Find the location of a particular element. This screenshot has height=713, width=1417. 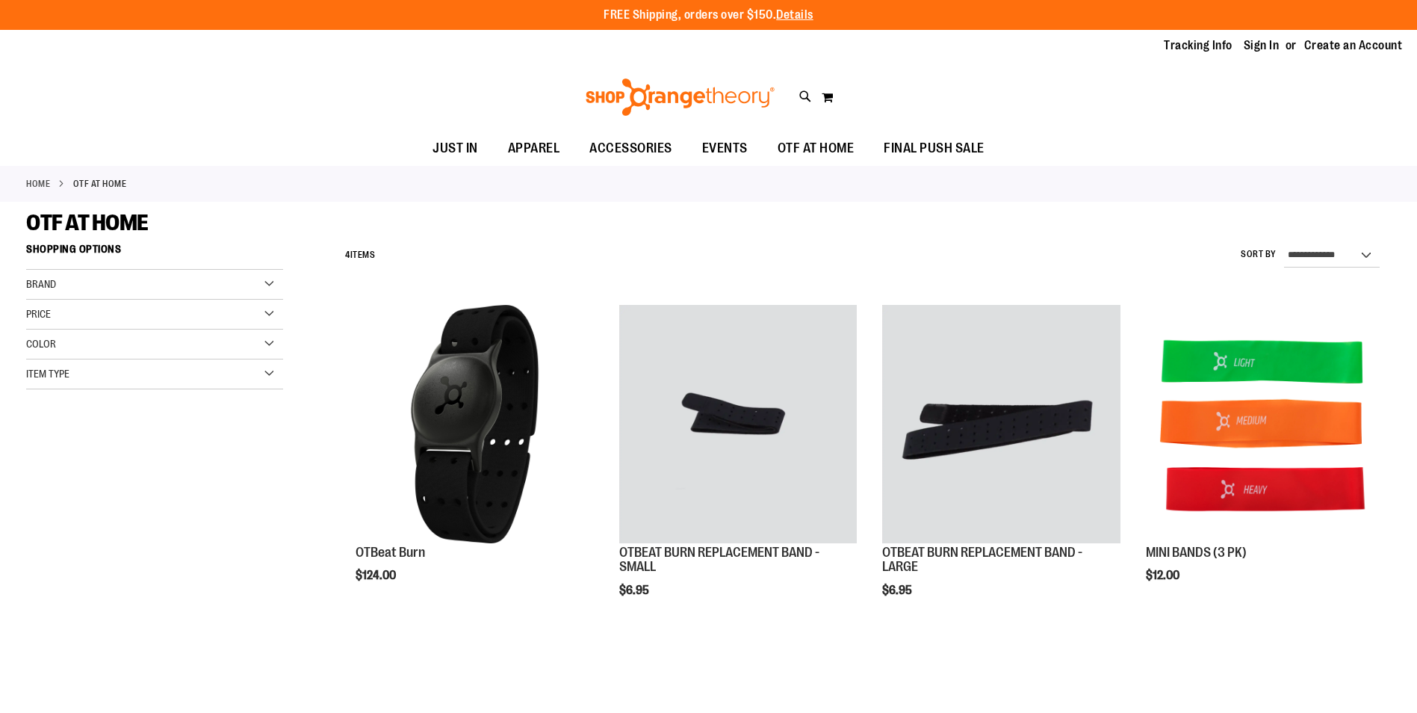

a: Home is located at coordinates (38, 184).